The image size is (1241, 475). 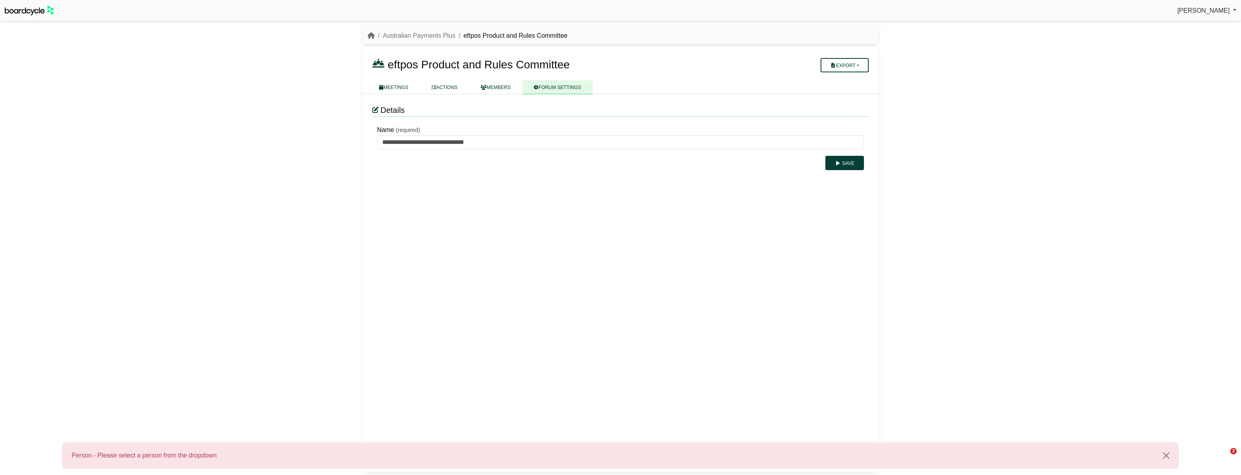 What do you see at coordinates (444, 87) in the screenshot?
I see `a: ACTIONS` at bounding box center [444, 87].